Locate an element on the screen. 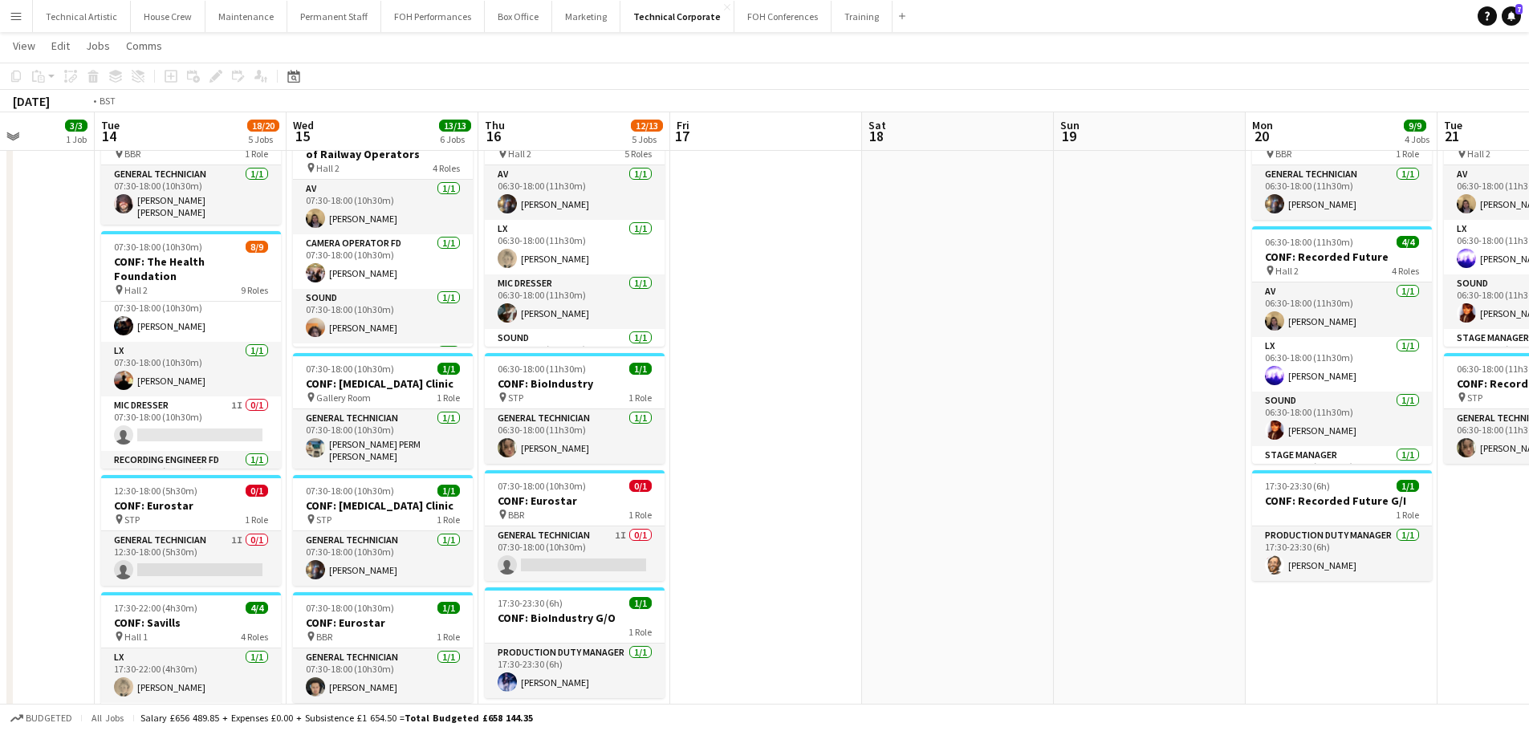  span: Total Budgeted £658 144.35 is located at coordinates (469, 718).